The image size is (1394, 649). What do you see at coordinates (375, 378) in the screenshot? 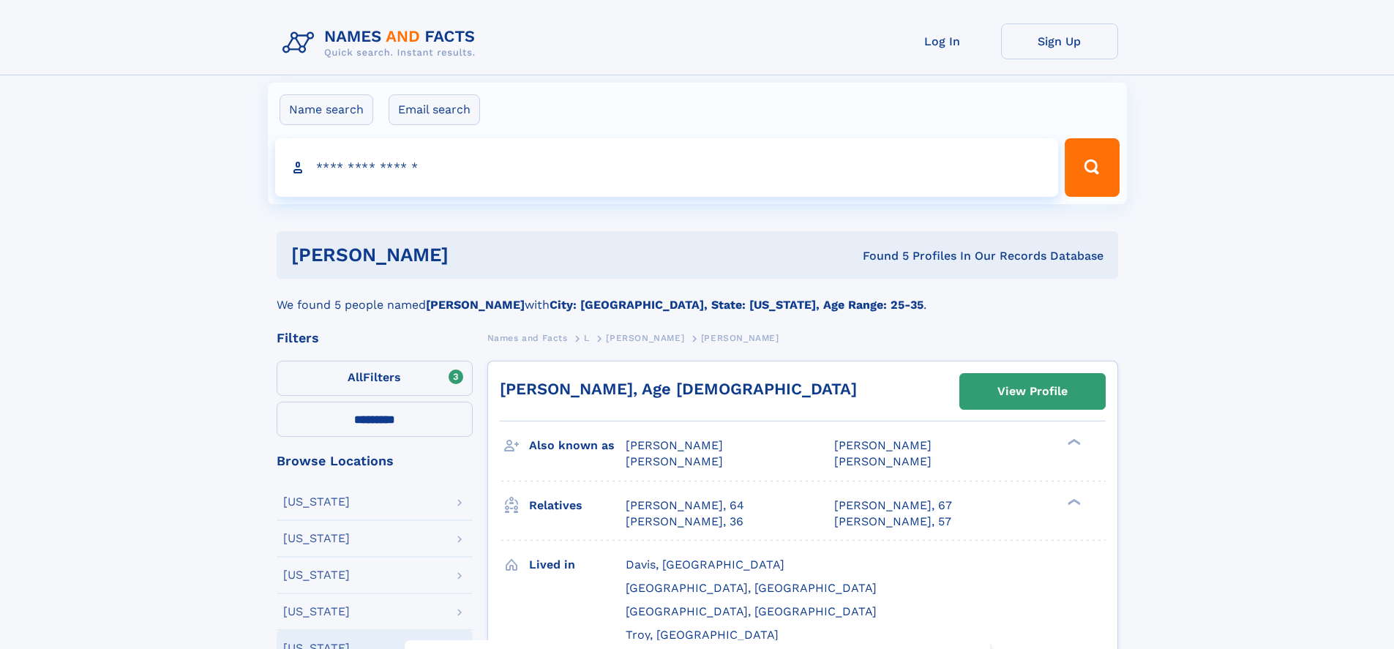
I see `label: Filters` at bounding box center [375, 378].